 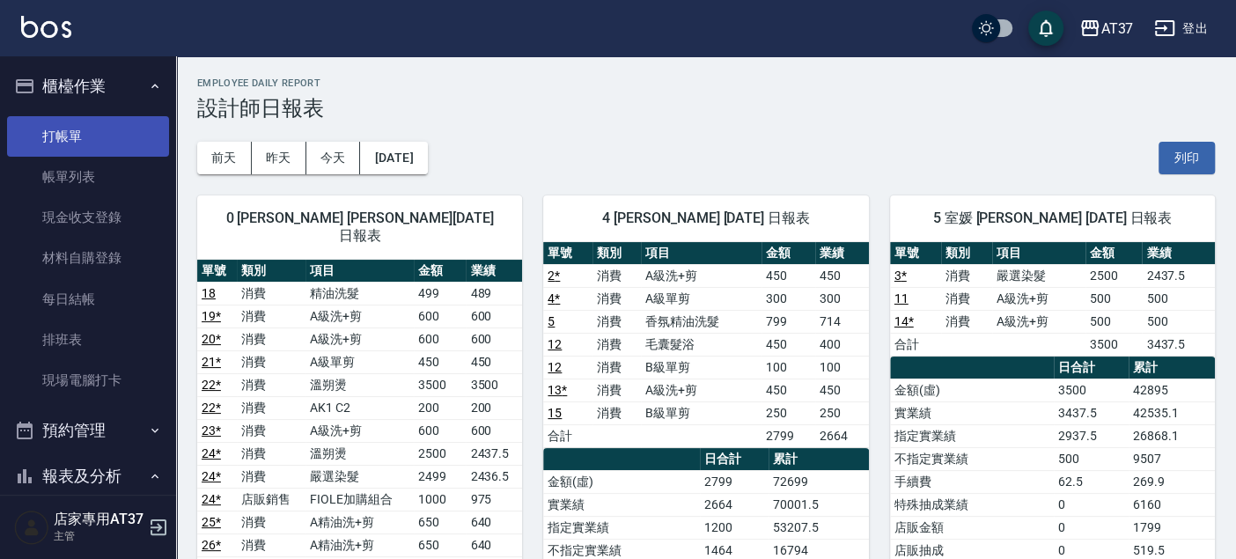 What do you see at coordinates (554, 367) in the screenshot?
I see `a: 12` at bounding box center [554, 367].